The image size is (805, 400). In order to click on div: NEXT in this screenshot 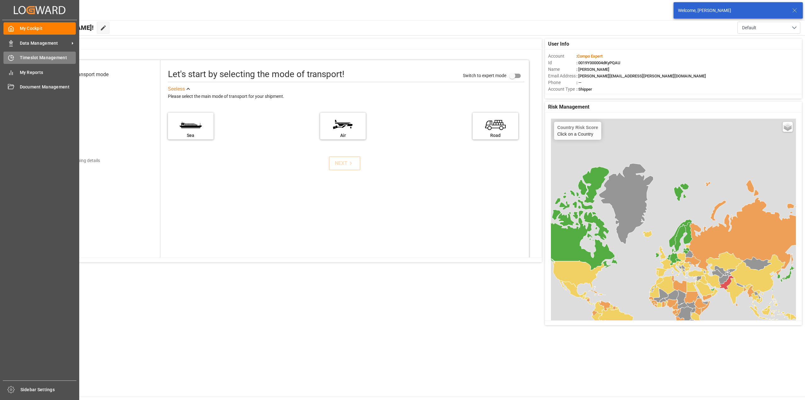, I will do `click(344, 163)`.